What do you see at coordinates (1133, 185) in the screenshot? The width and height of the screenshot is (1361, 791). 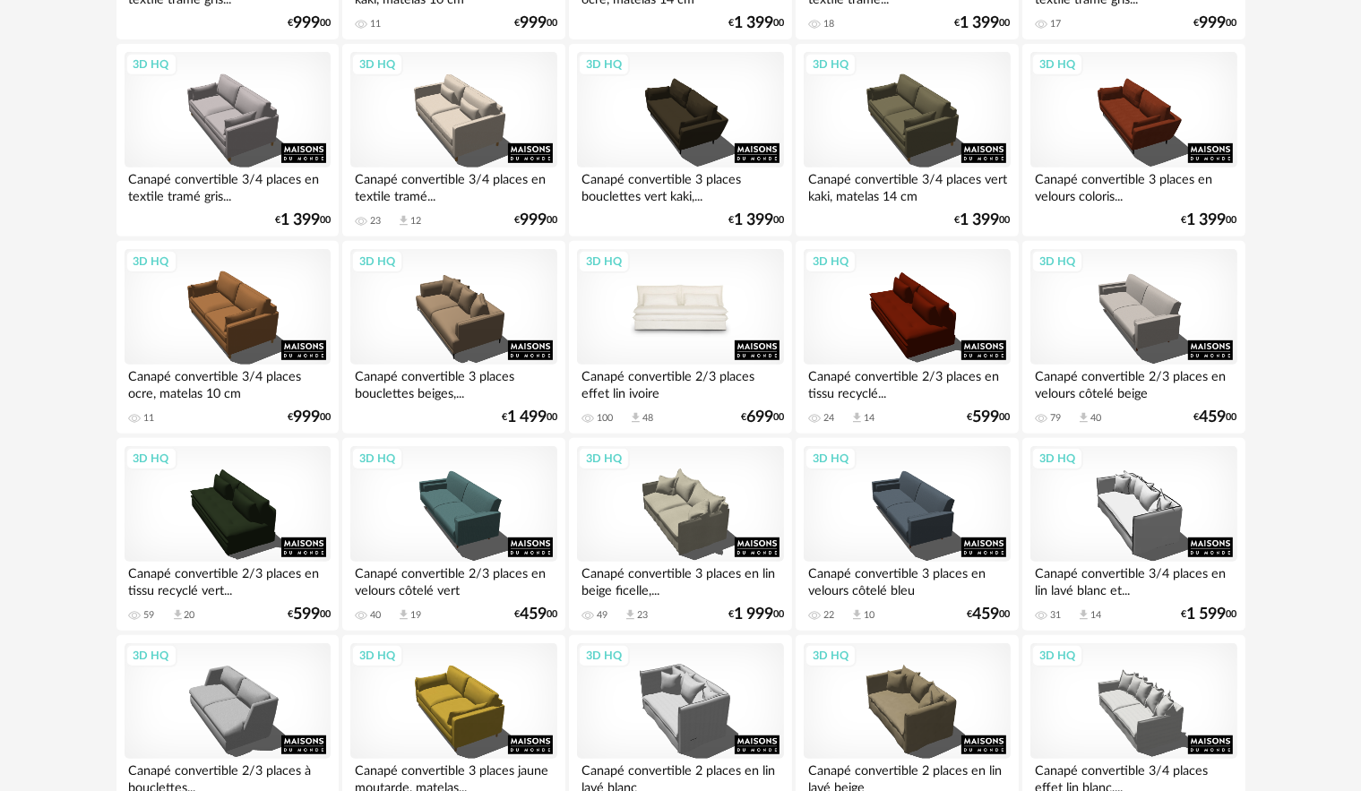 I see `div: Canapé convertible 3 places en velours coloris...` at bounding box center [1133, 185].